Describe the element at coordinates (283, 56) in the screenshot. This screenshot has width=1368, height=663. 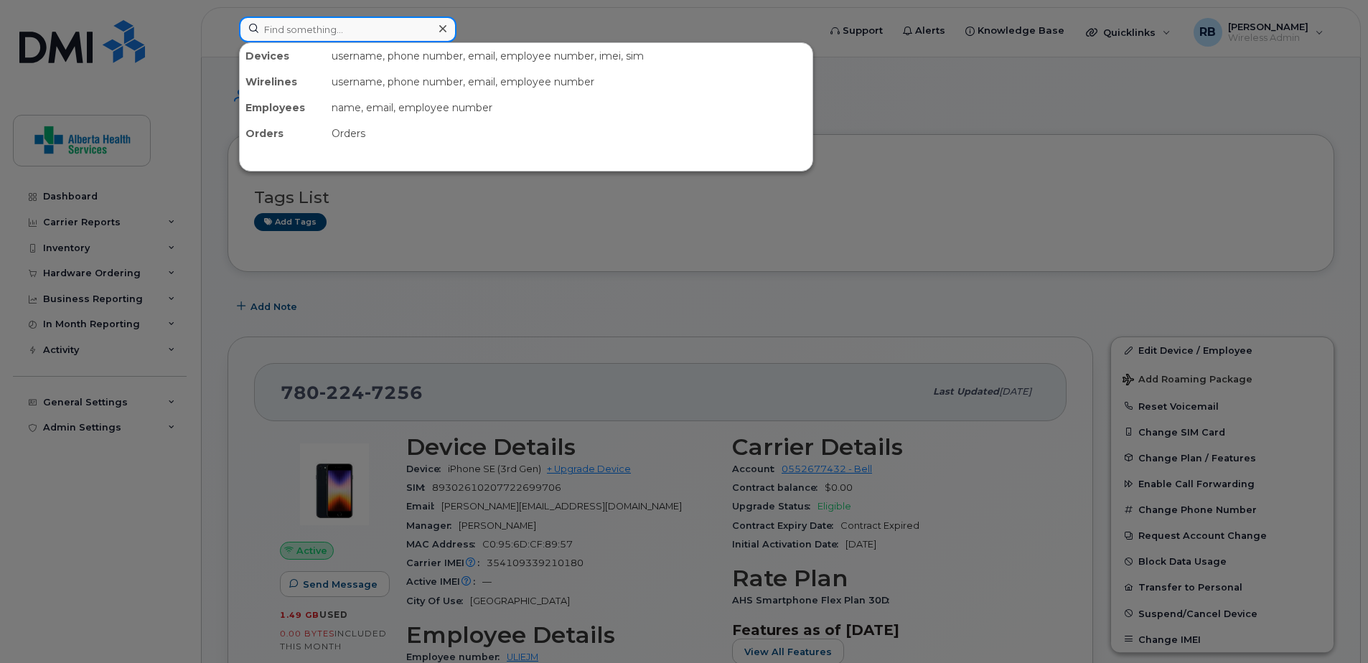
I see `div: Devices` at that location.